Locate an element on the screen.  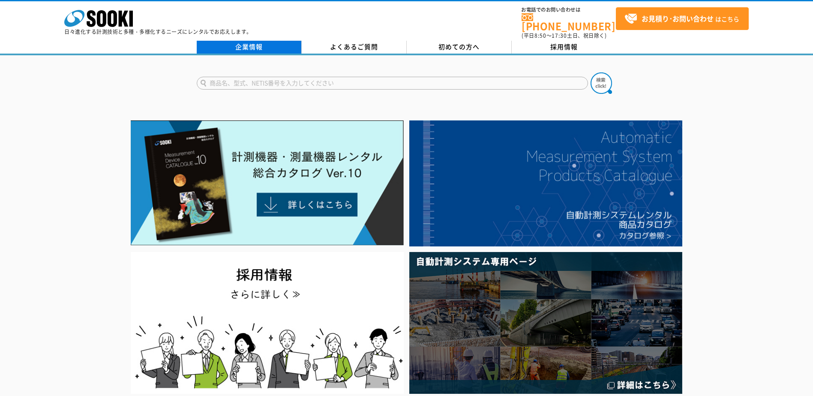
img: SOOKI recruit is located at coordinates (267, 323).